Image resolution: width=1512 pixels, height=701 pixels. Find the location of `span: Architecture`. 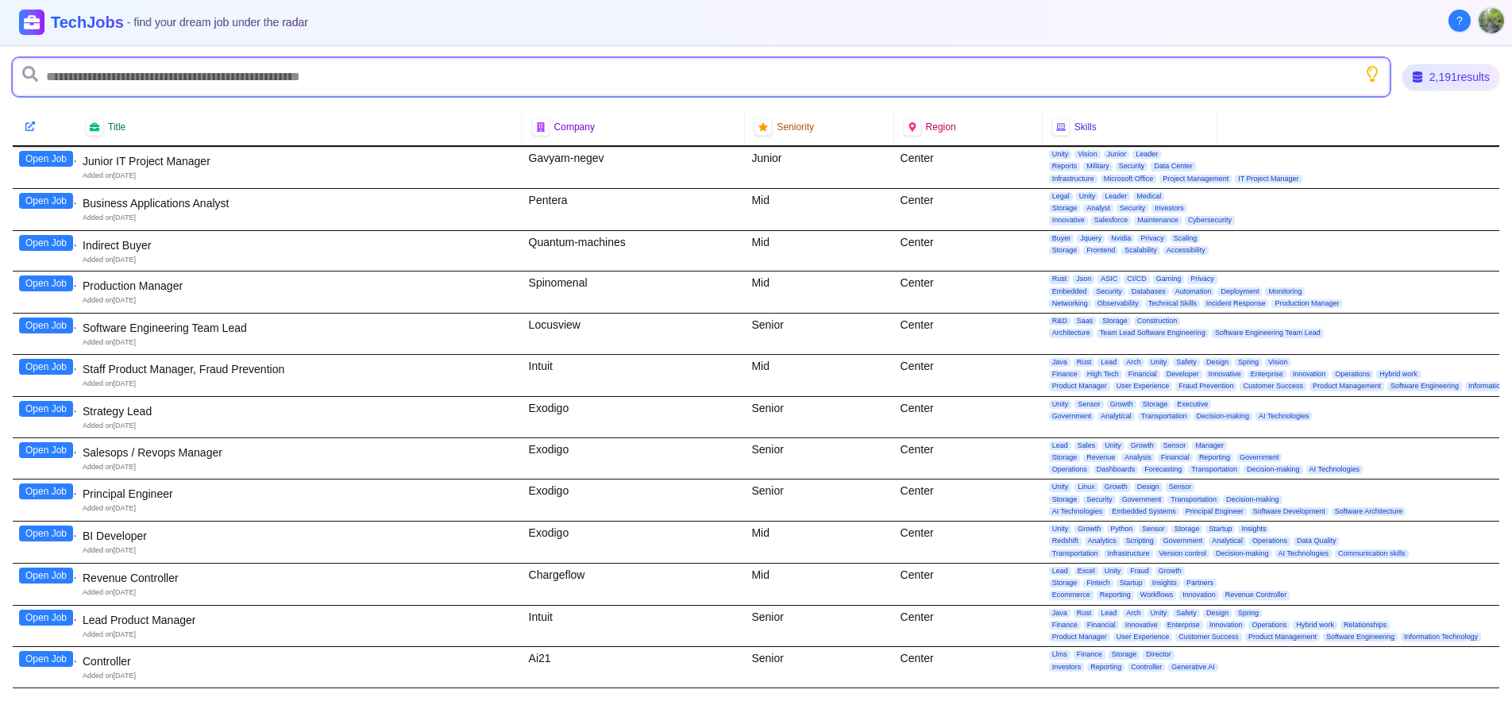

span: Architecture is located at coordinates (1071, 333).